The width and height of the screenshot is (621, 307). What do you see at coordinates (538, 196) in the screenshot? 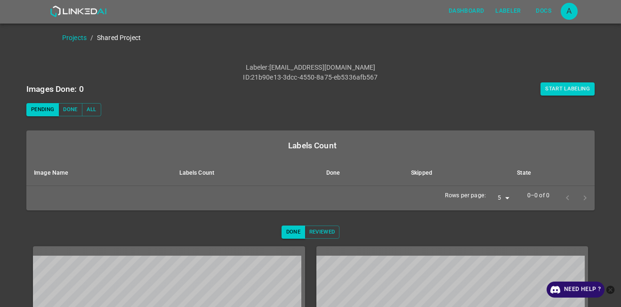
I see `p: 0–0 of 0` at bounding box center [538, 196].